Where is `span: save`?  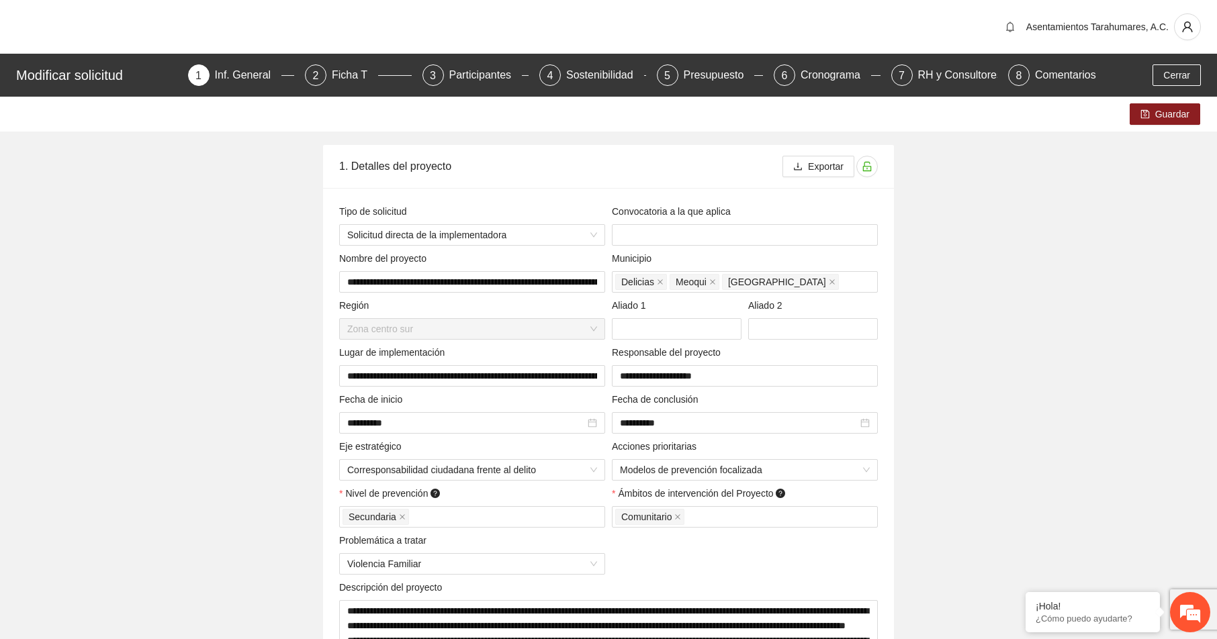 span: save is located at coordinates (1145, 115).